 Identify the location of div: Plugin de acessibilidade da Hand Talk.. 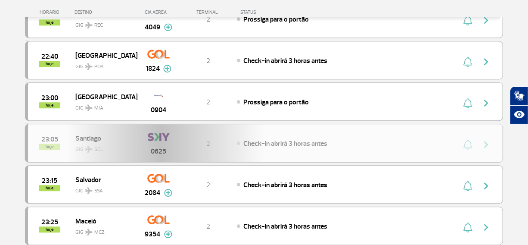
(519, 105).